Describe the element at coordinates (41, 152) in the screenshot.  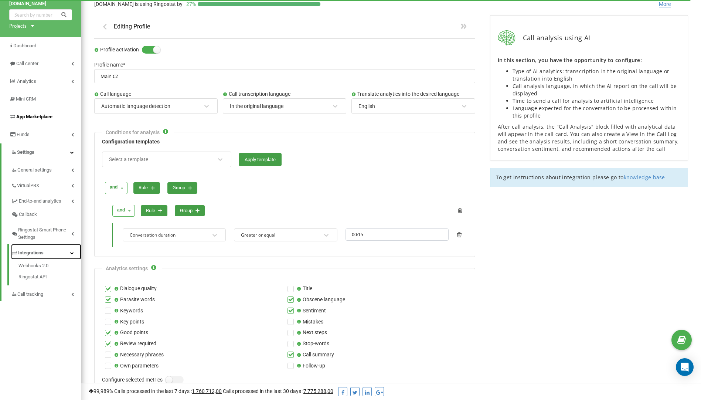
I see `a: Settings` at that location.